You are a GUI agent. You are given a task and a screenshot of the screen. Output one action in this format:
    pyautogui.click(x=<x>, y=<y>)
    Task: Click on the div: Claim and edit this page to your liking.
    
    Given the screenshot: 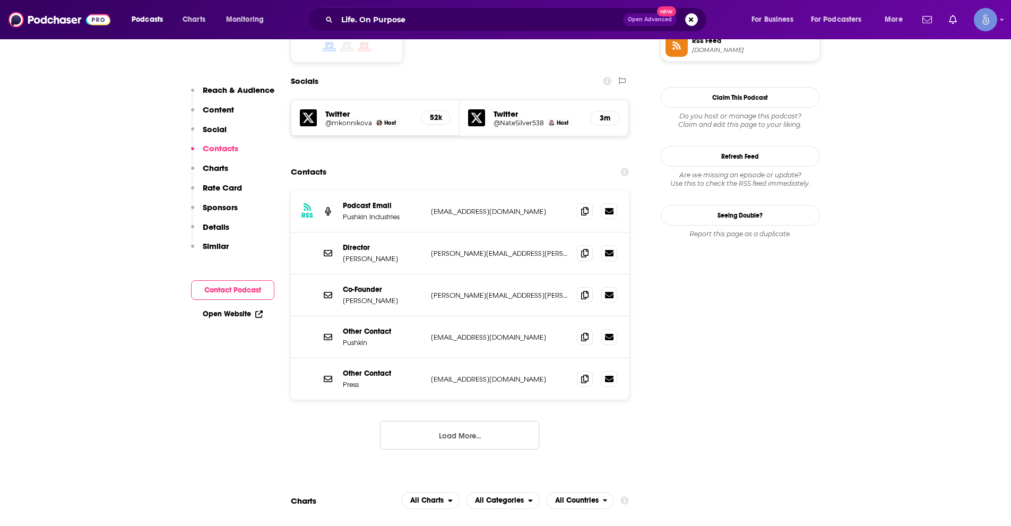 What is the action you would take?
    pyautogui.click(x=741, y=121)
    